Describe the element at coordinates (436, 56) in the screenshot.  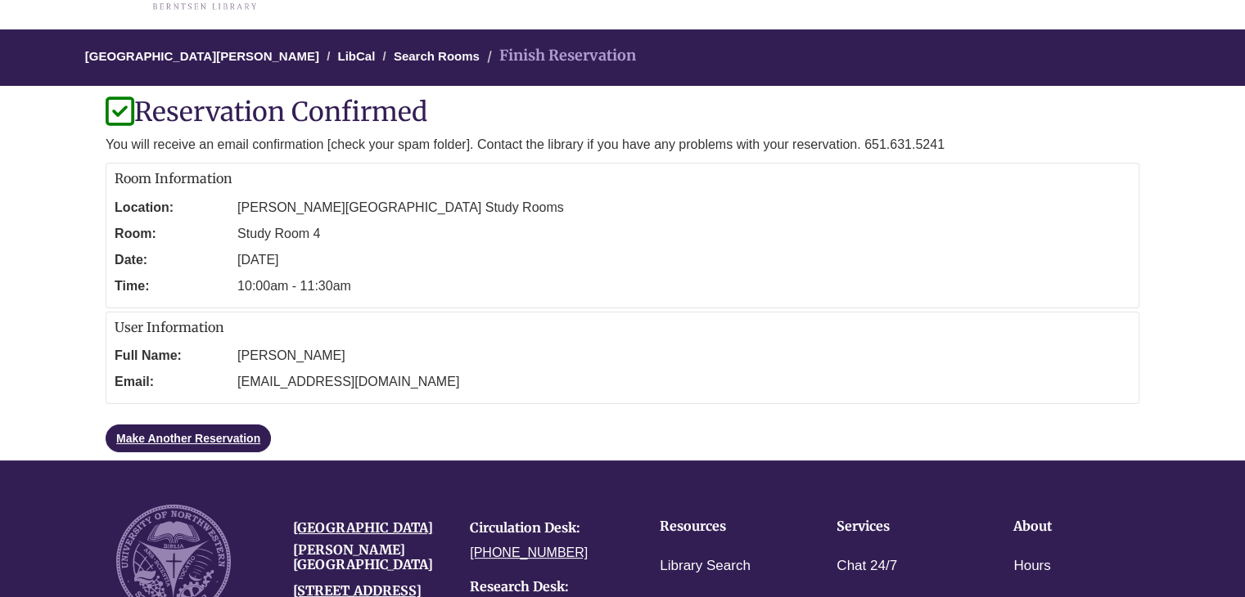
I see `a: Search Rooms` at that location.